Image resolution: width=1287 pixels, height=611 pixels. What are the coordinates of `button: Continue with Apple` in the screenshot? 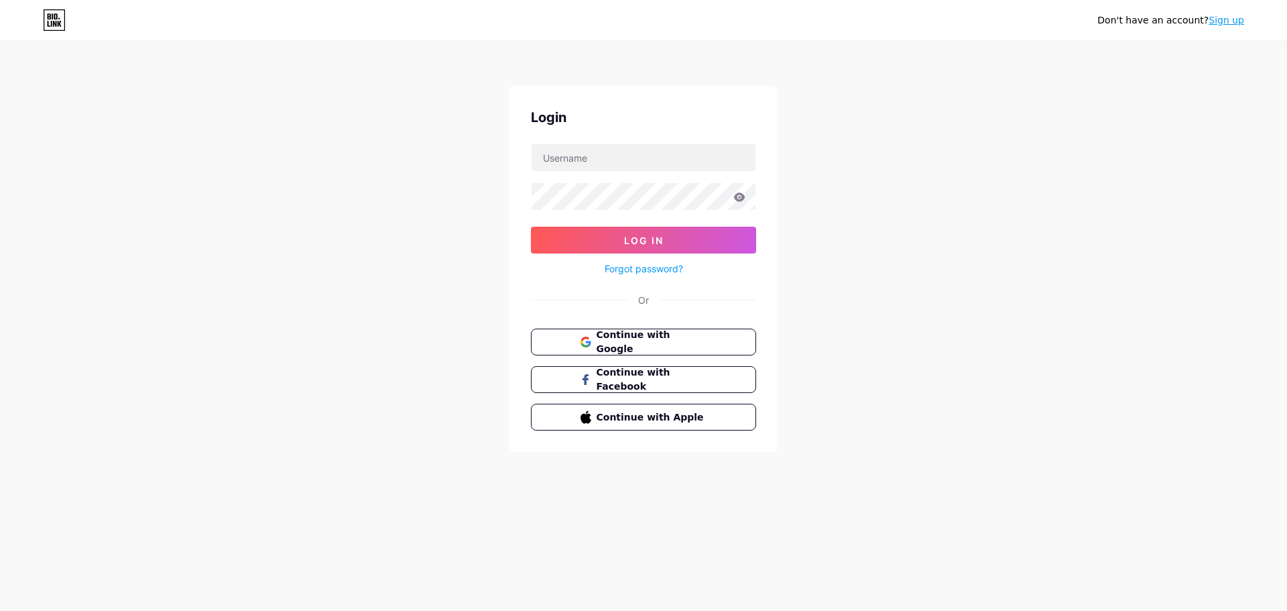 It's located at (644, 417).